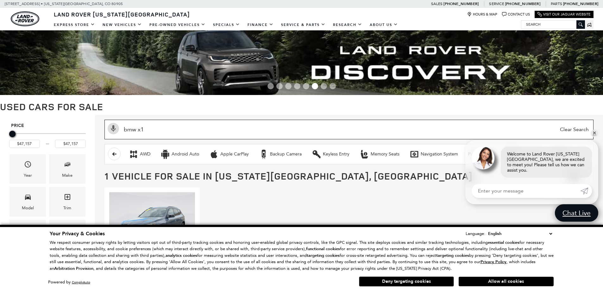  Describe the element at coordinates (564, 14) in the screenshot. I see `a: Visit Our Jaguar Website` at that location.